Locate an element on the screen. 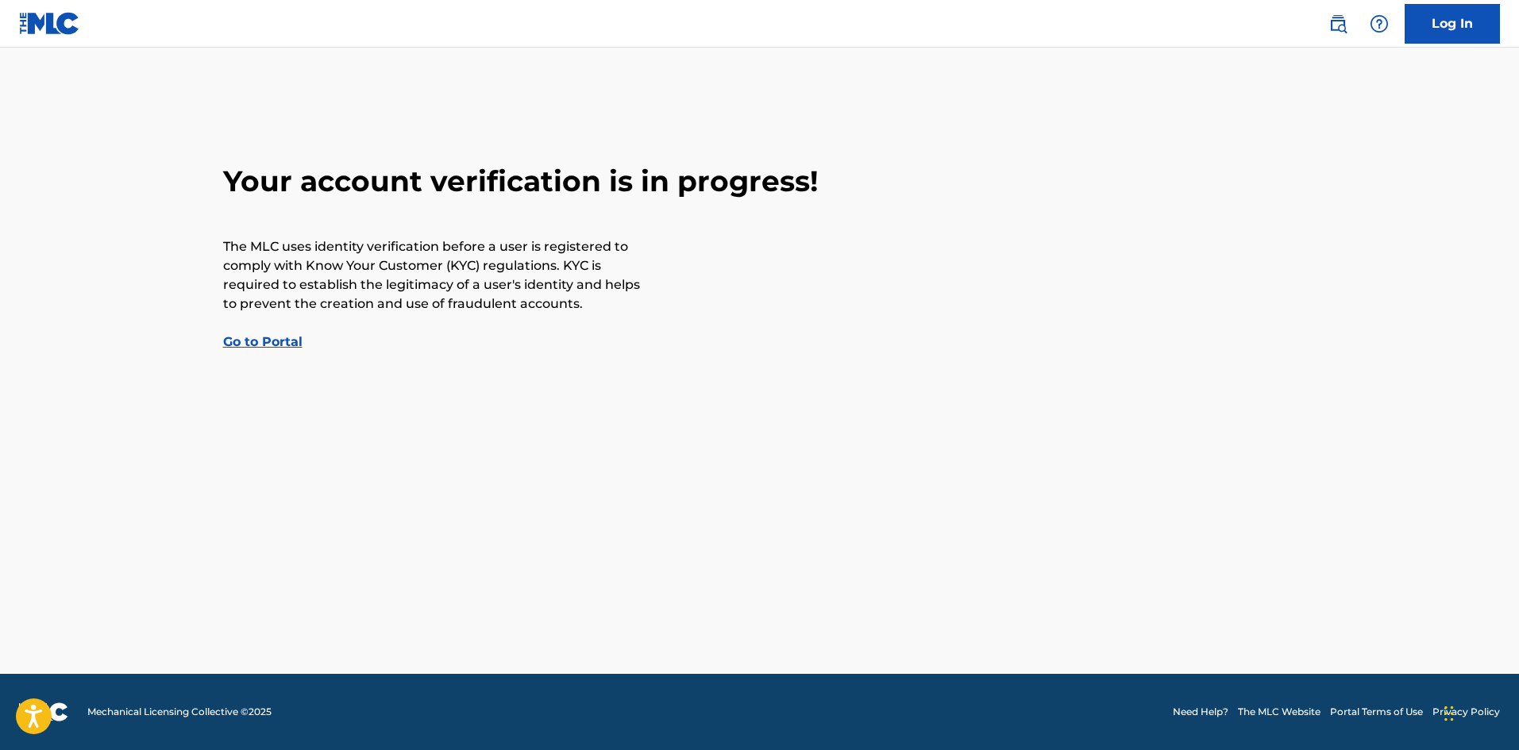  a: Need Help? is located at coordinates (1201, 712).